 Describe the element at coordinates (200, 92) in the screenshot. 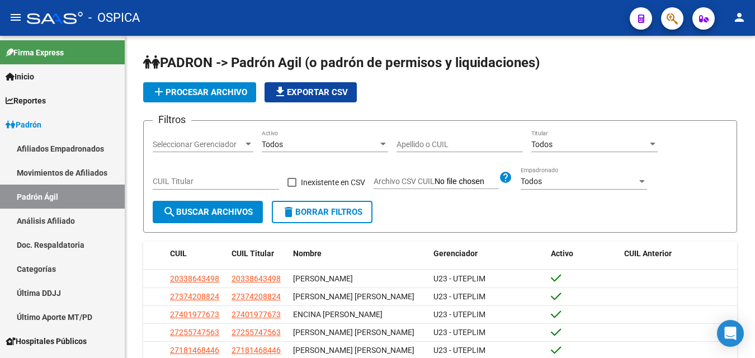

I see `button: Procesar archivo` at that location.